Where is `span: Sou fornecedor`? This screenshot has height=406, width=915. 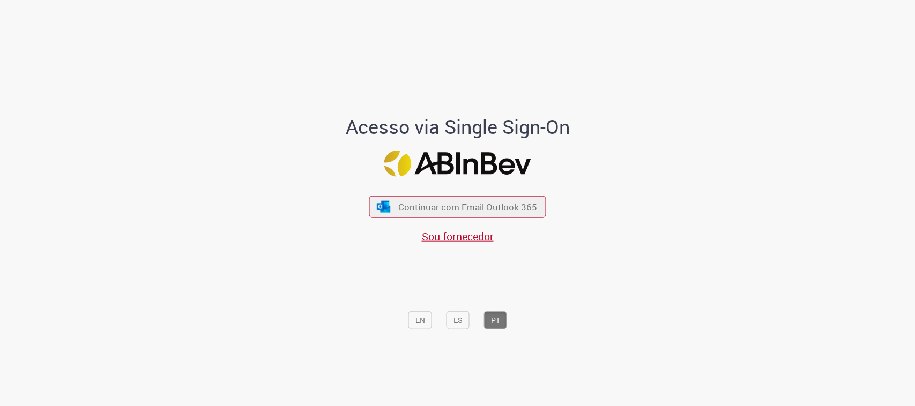 span: Sou fornecedor is located at coordinates (458, 236).